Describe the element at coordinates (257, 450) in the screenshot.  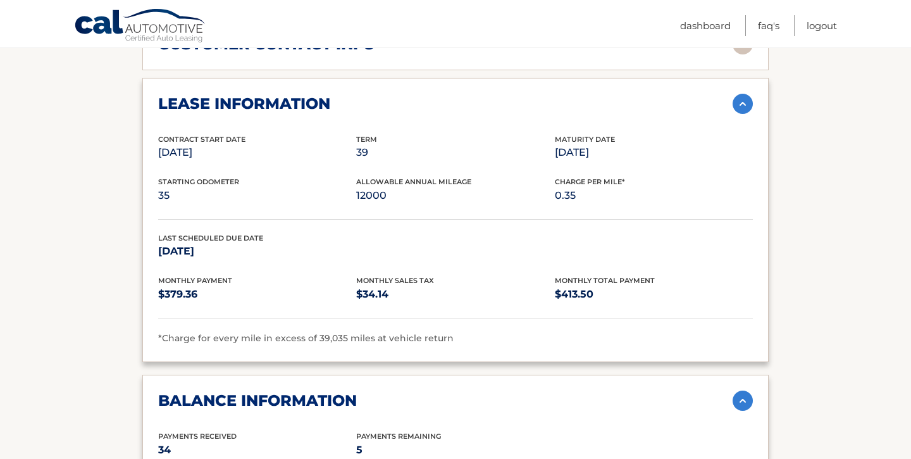
I see `p: 34` at that location.